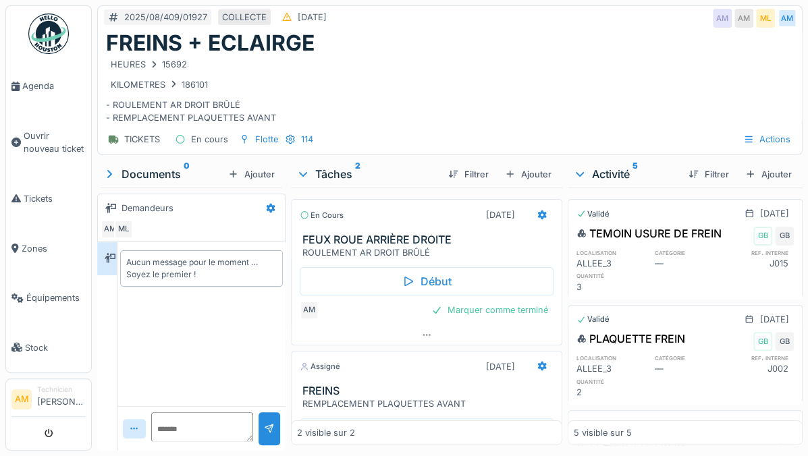 This screenshot has height=456, width=808. What do you see at coordinates (56, 298) in the screenshot?
I see `span: Équipements` at bounding box center [56, 298].